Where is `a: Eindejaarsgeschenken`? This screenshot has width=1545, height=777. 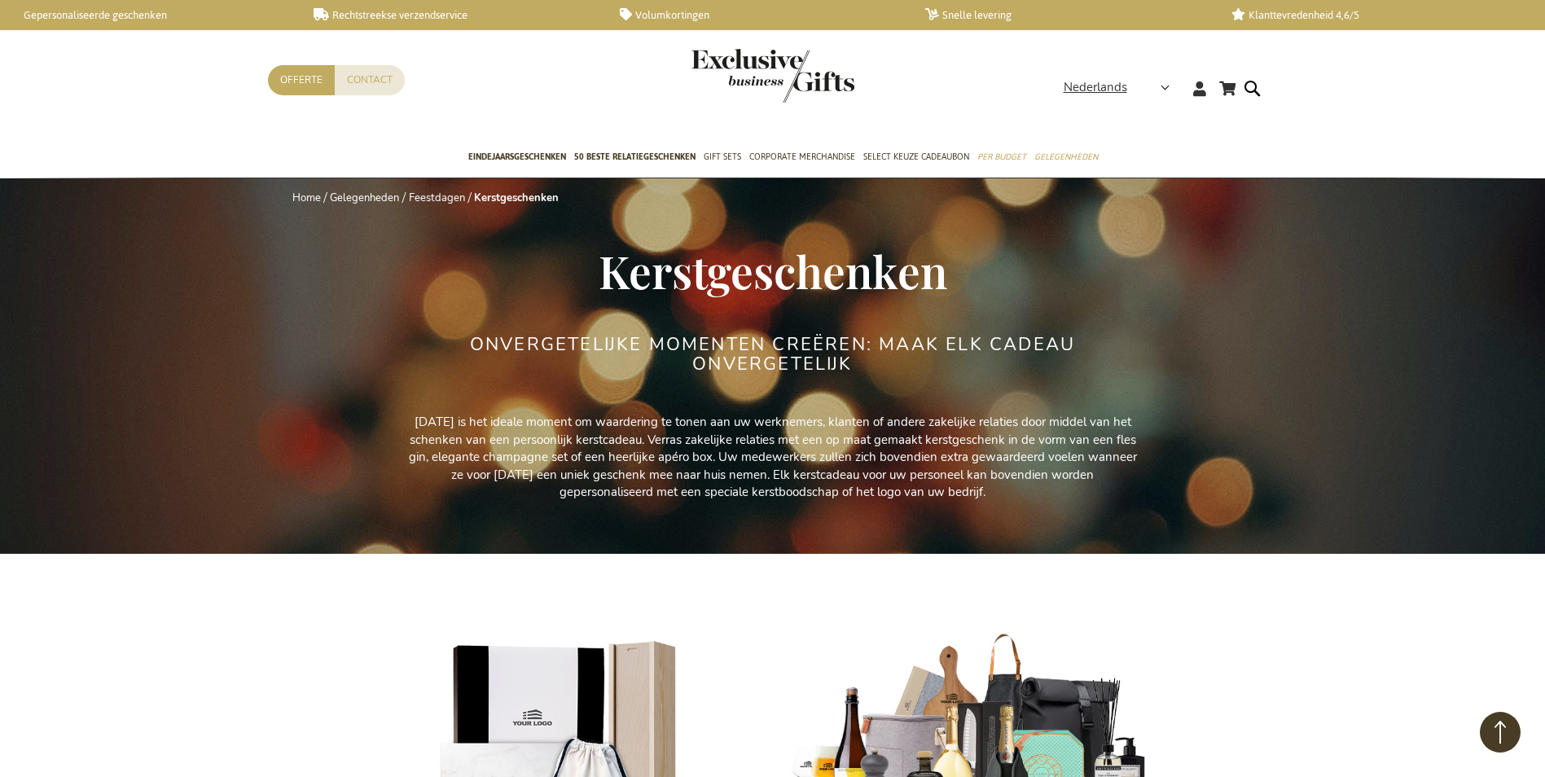
a: Eindejaarsgeschenken is located at coordinates (517, 158).